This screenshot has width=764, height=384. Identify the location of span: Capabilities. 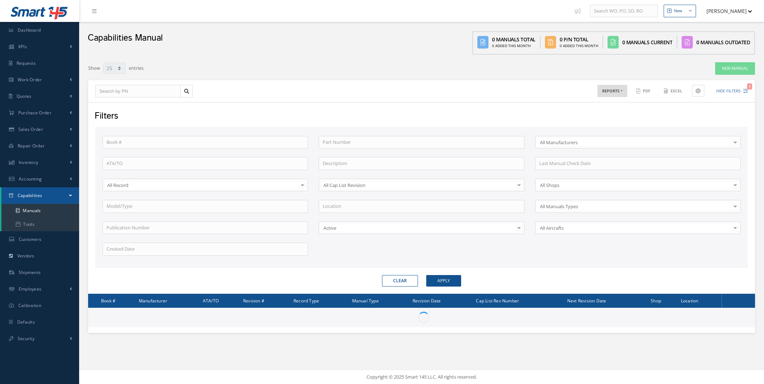
(30, 195).